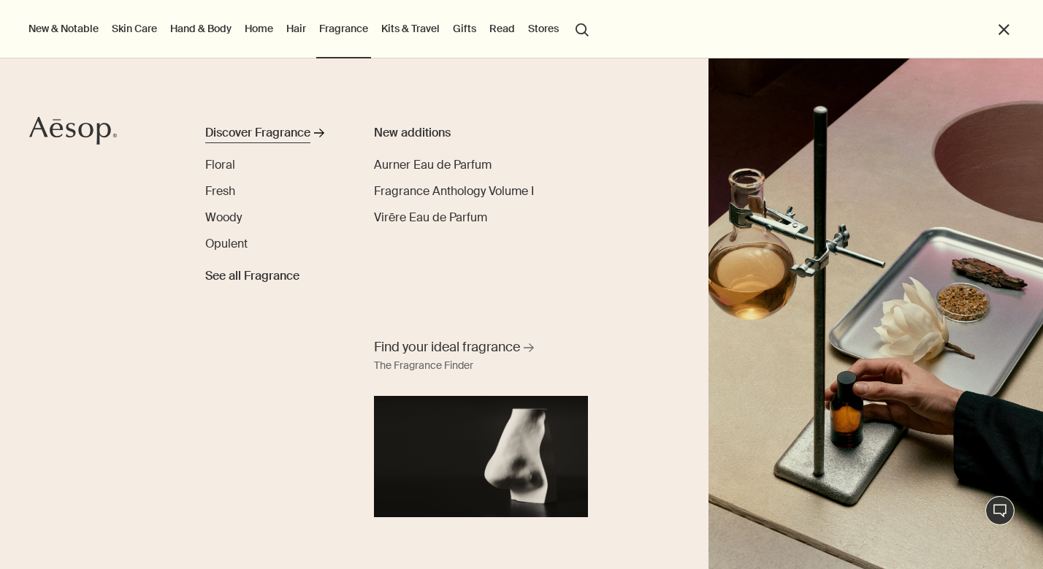  I want to click on svg: Aesop, so click(73, 131).